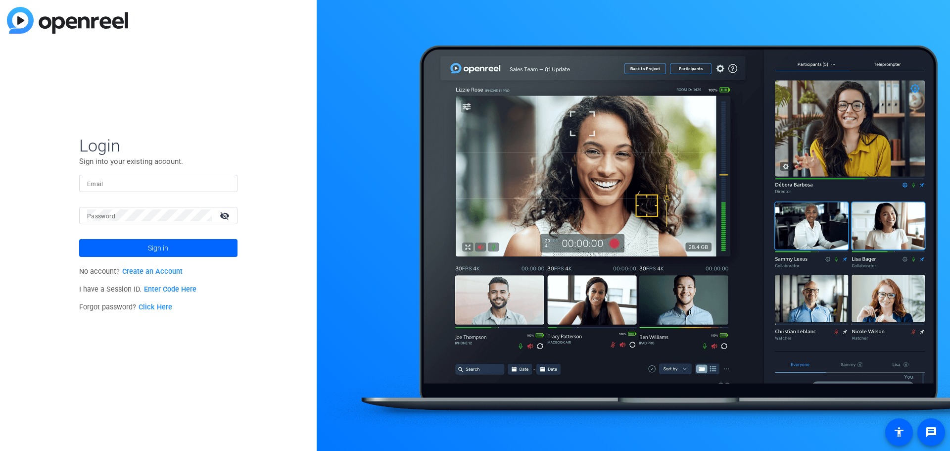 The height and width of the screenshot is (451, 950). What do you see at coordinates (158, 248) in the screenshot?
I see `span: Sign in` at bounding box center [158, 248].